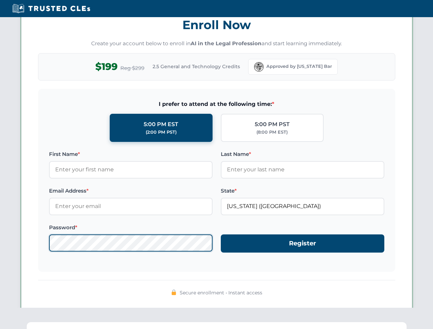  I want to click on div: (2:00 PM PST), so click(161, 132).